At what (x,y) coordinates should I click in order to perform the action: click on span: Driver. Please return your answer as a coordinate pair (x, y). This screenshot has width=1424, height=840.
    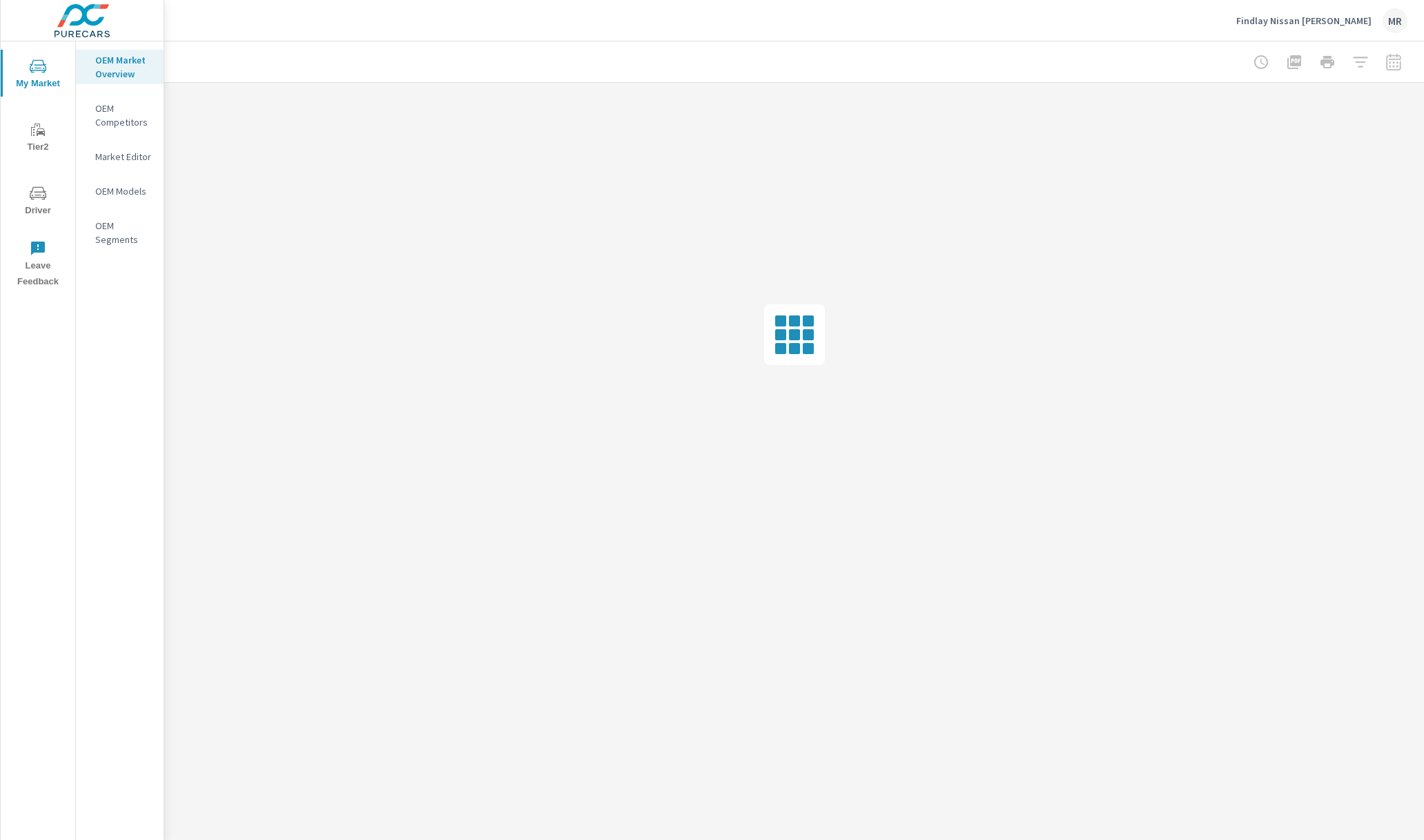
    Looking at the image, I should click on (38, 202).